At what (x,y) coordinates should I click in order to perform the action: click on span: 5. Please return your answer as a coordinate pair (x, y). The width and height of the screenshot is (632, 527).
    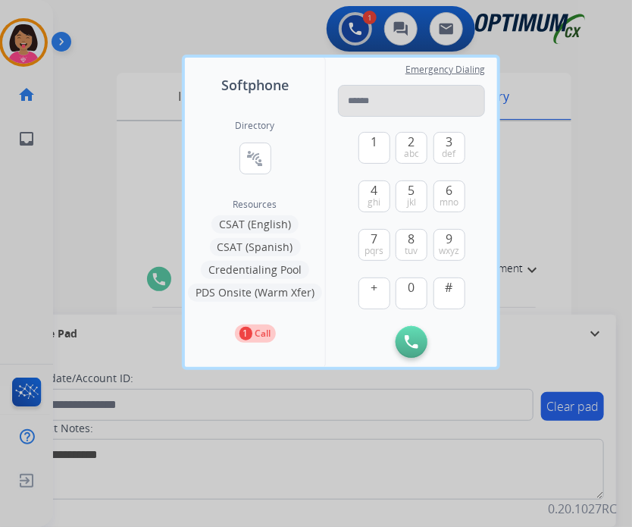
    Looking at the image, I should click on (412, 190).